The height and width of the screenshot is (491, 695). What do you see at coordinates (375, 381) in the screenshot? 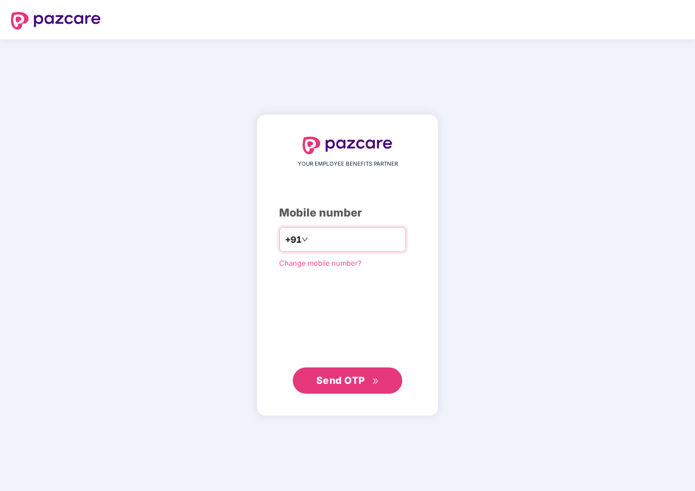
I see `span: double-right` at bounding box center [375, 381].